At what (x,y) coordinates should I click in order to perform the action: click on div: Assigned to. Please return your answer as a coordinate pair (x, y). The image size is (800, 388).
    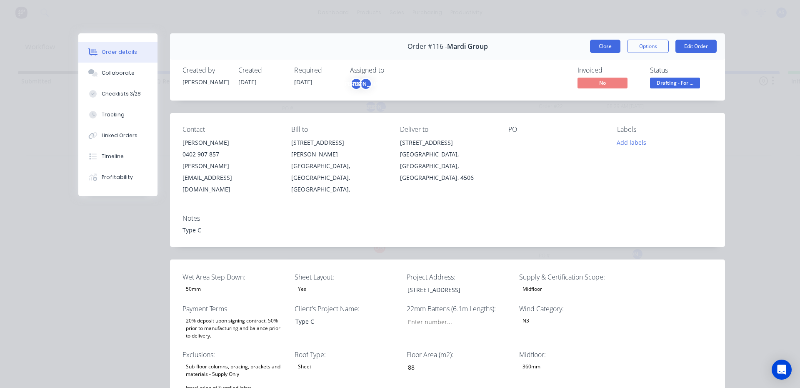
    Looking at the image, I should click on (392, 70).